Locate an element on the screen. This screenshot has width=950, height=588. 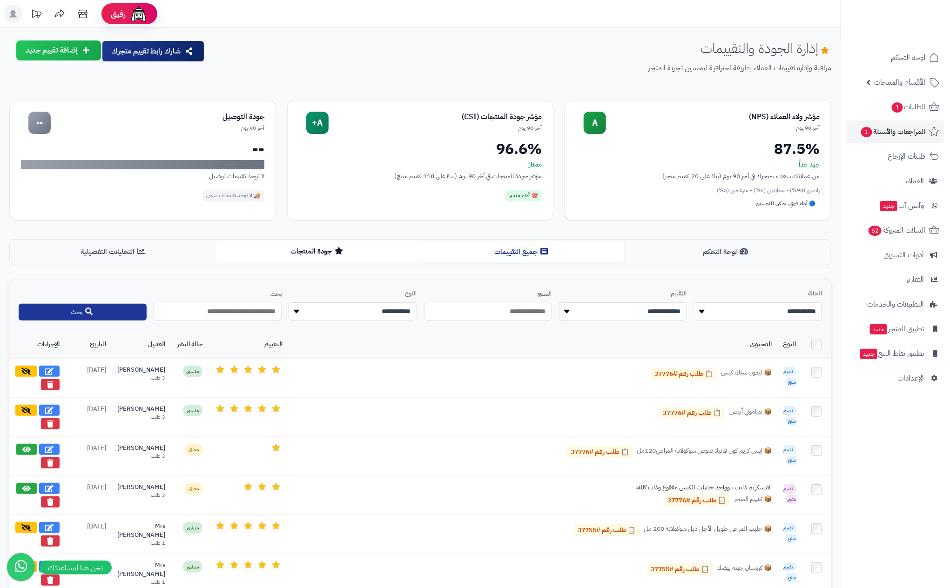
span: 📦 تقييم المتجر is located at coordinates (753, 501).